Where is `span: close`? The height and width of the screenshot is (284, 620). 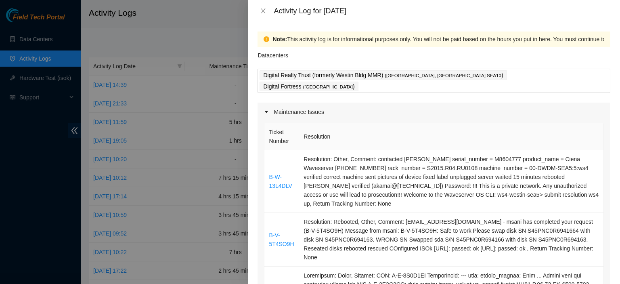
span: close is located at coordinates (263, 11).